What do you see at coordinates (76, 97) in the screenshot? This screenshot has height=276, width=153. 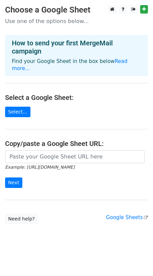 I see `h4: Select a Google Sheet:` at bounding box center [76, 97].